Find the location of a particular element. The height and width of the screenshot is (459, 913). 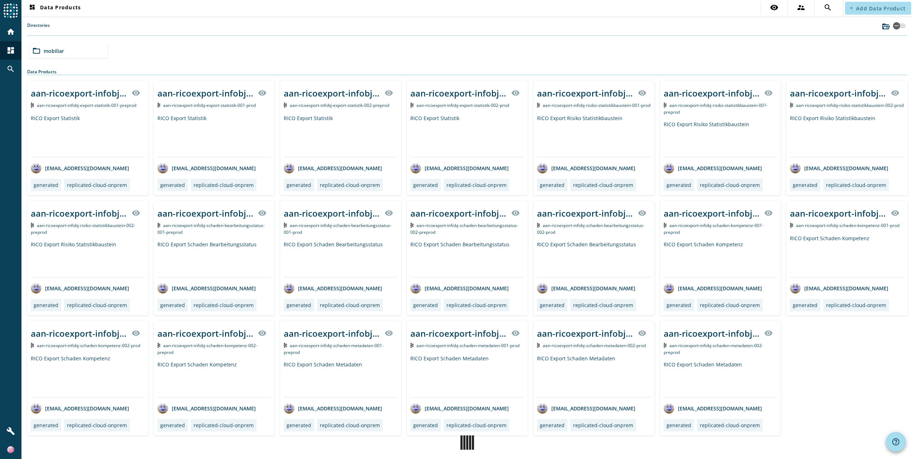

span: Kafka Topic: aan-ricoexport-infobj-schaden-kompetenz-002-preprod is located at coordinates (207, 349).